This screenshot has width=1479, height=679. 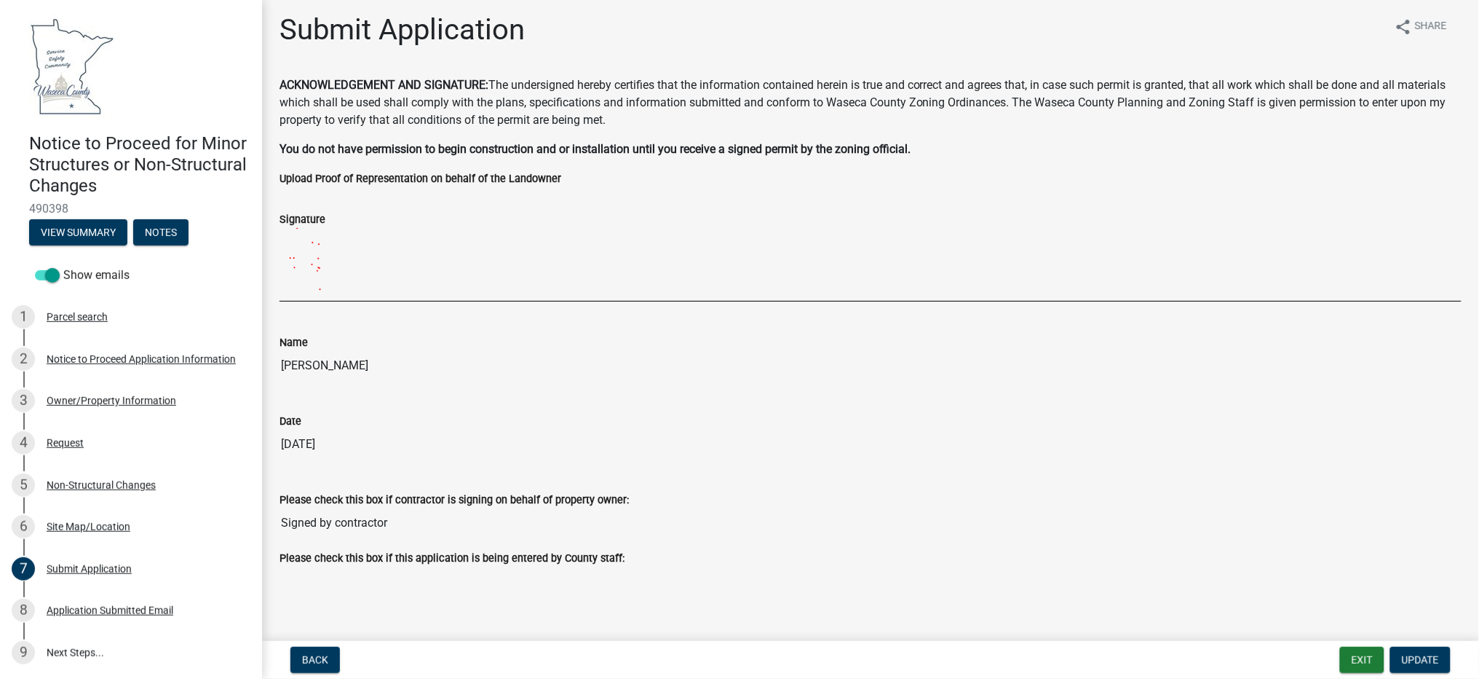 I want to click on div: 4, so click(x=23, y=443).